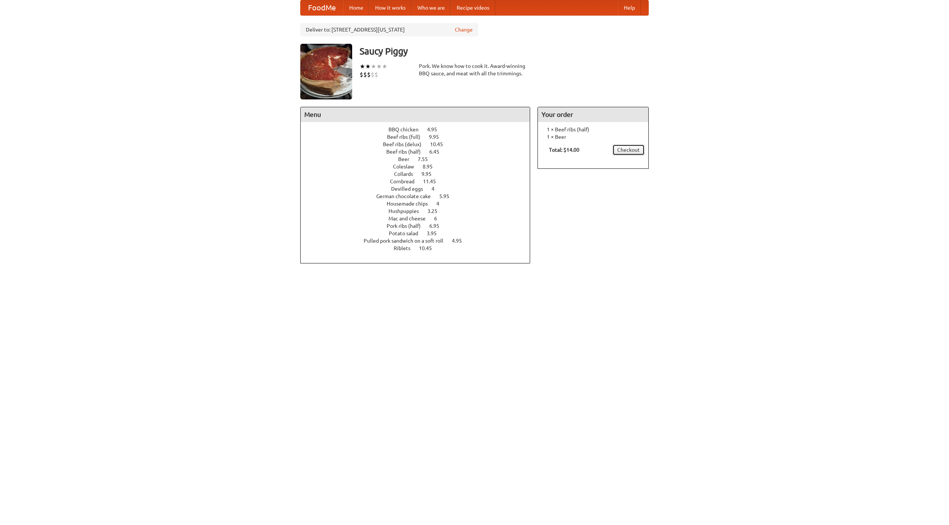 The width and height of the screenshot is (949, 525). I want to click on span: Coleslaw, so click(407, 166).